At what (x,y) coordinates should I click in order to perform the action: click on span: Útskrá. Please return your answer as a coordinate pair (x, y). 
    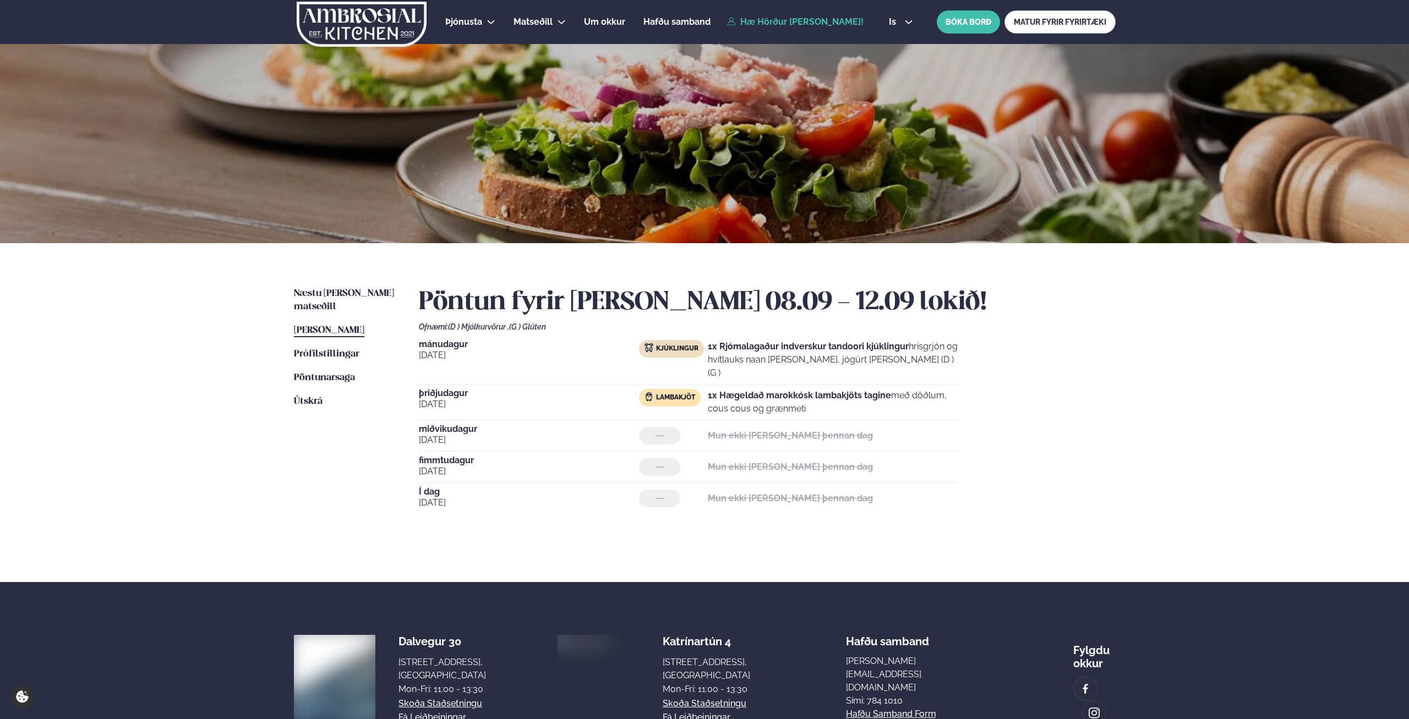
    Looking at the image, I should click on (308, 401).